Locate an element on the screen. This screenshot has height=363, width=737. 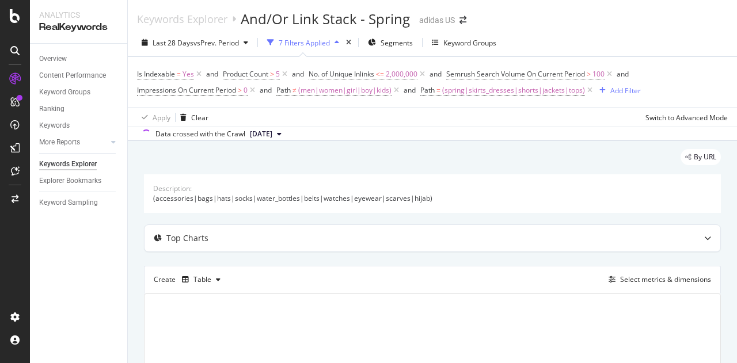
div: Keywords is located at coordinates (54, 125).